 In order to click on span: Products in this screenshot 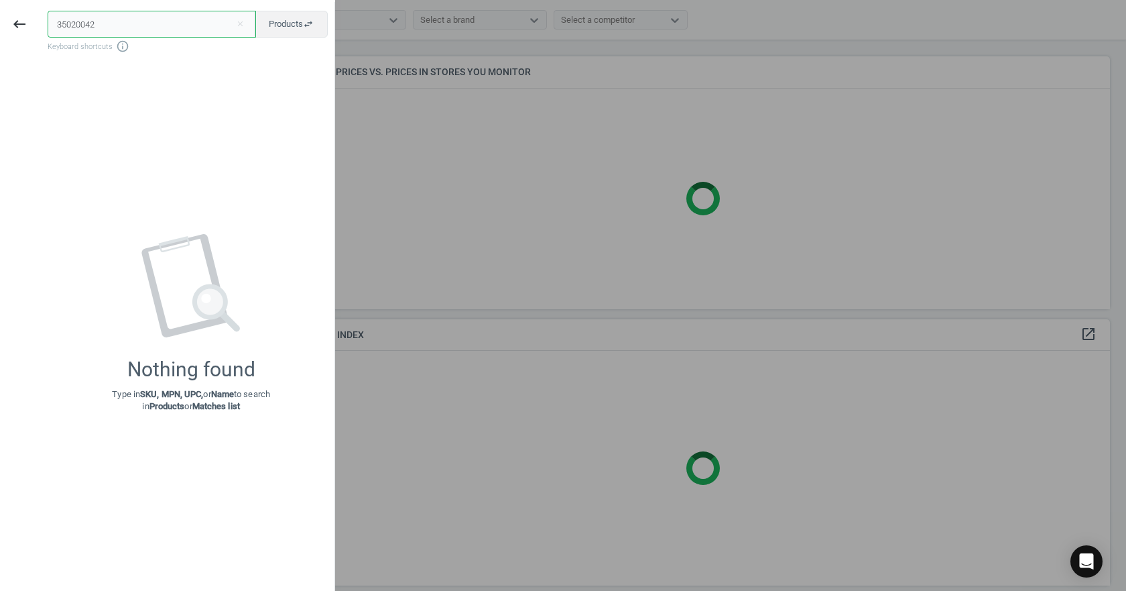, I will do `click(291, 24)`.